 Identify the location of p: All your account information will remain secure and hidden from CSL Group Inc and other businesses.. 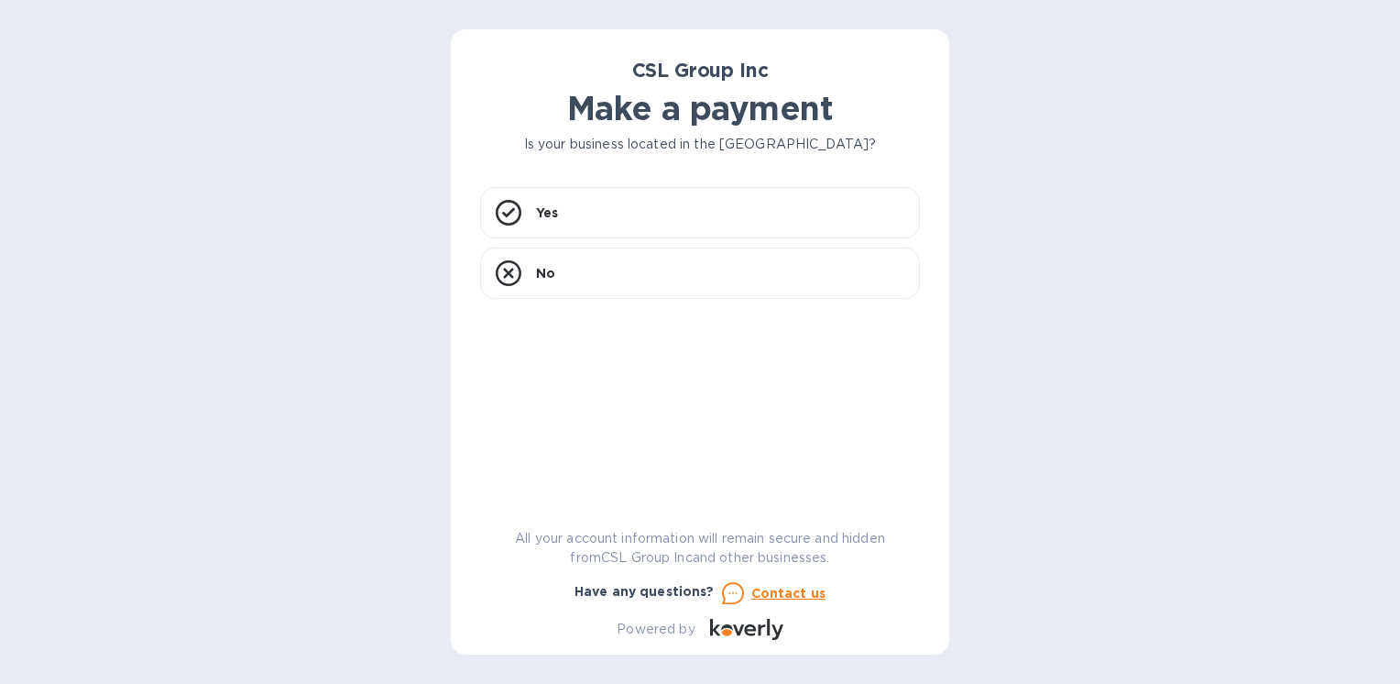
(700, 548).